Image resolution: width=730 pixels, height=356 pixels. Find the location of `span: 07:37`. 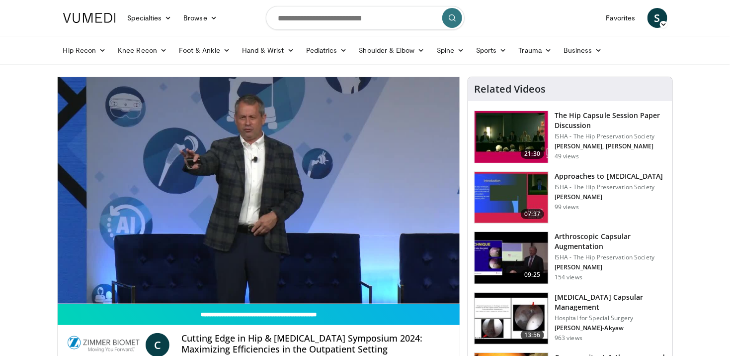

span: 07:37 is located at coordinates (533, 214).